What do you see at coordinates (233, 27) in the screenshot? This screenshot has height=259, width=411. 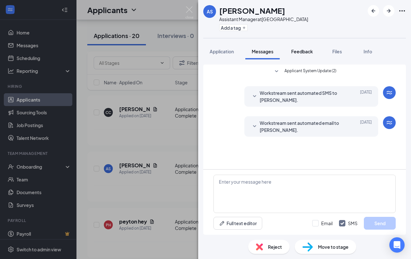 I see `button: PlusAdd a tag` at bounding box center [233, 27].